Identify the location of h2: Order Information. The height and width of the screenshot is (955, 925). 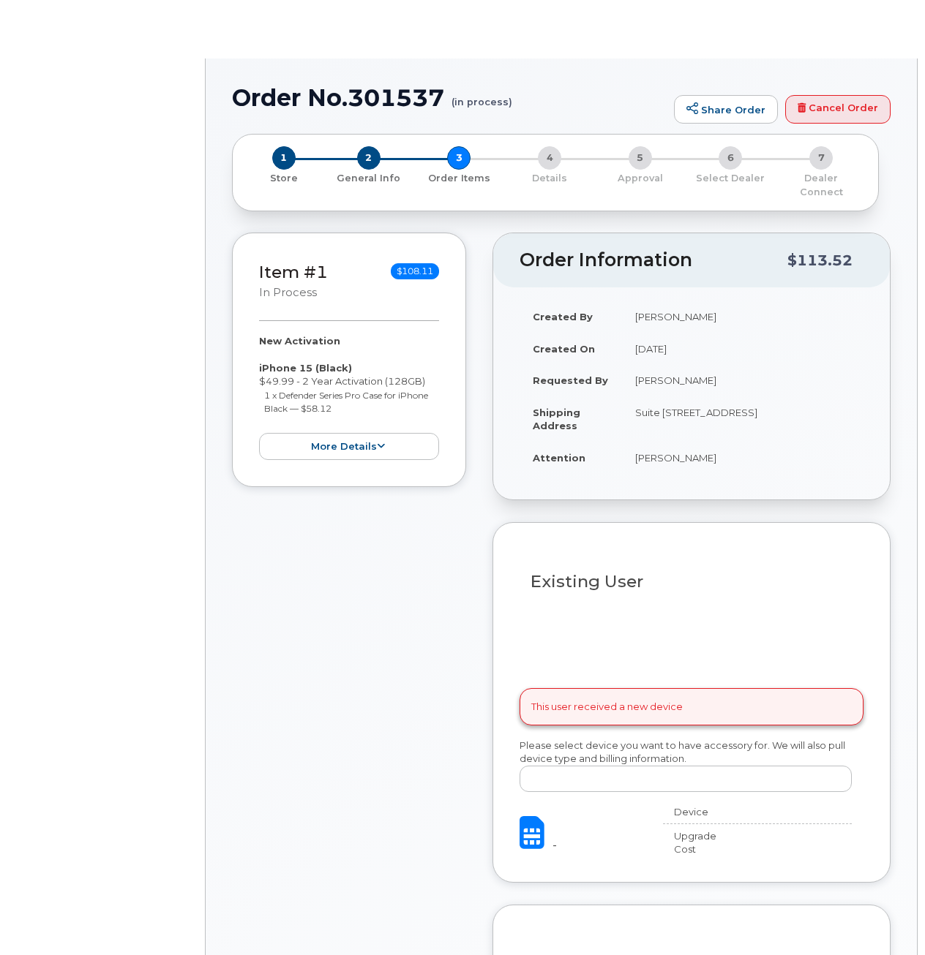
(653, 260).